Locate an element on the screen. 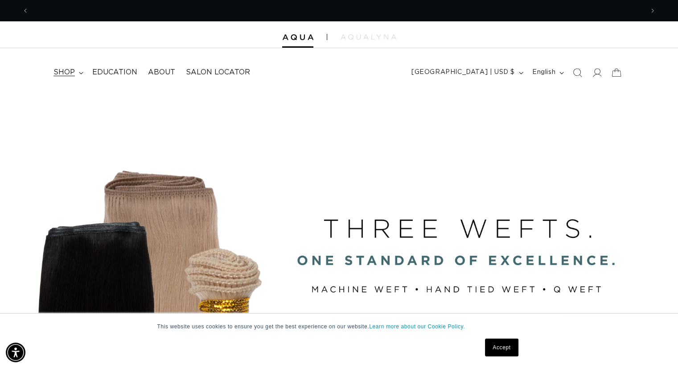  button: English is located at coordinates (547, 73).